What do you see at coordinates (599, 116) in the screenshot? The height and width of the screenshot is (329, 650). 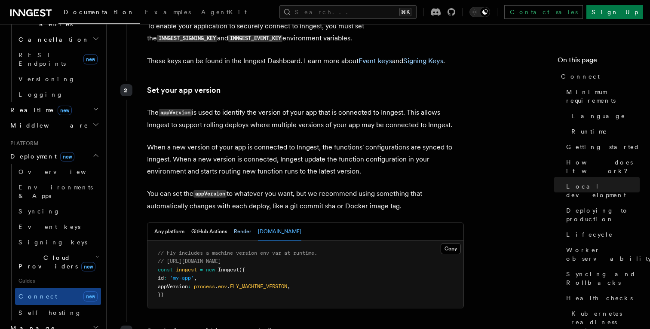 I see `span: Language` at bounding box center [599, 116].